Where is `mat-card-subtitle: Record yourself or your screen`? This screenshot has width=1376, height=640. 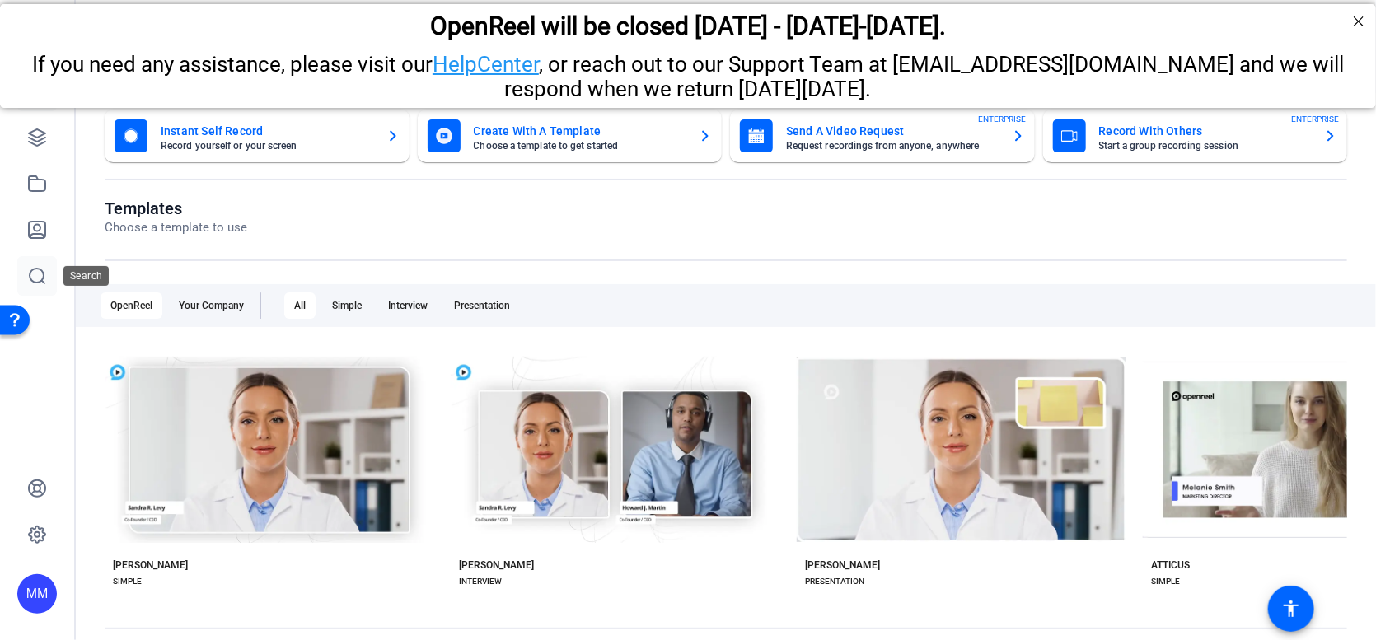 mat-card-subtitle: Record yourself or your screen is located at coordinates (267, 146).